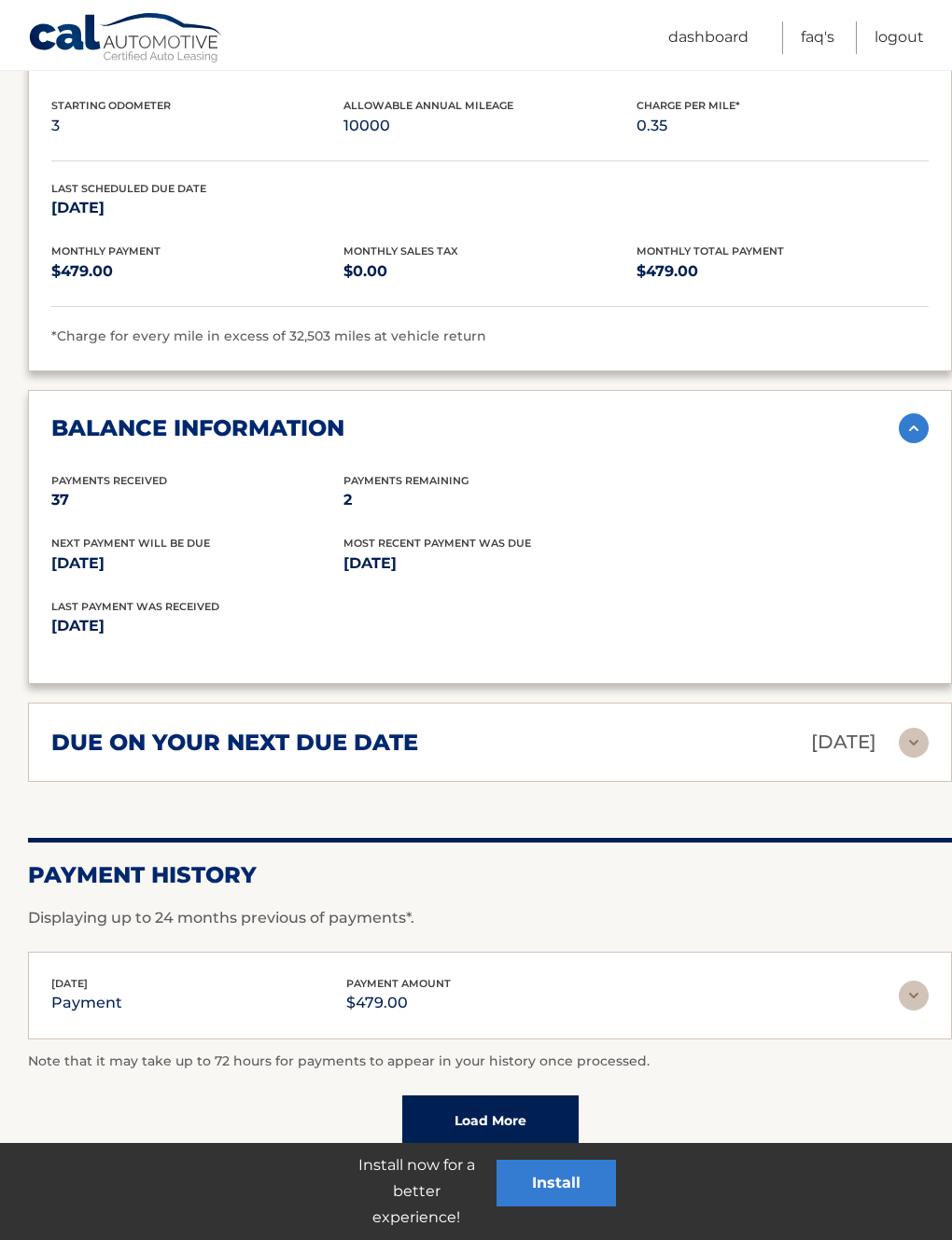 This screenshot has height=1240, width=952. I want to click on img: accordion-active.svg, so click(914, 429).